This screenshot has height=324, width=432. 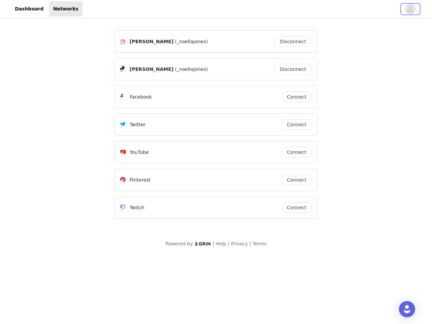 What do you see at coordinates (239, 244) in the screenshot?
I see `a: Privacy` at bounding box center [239, 244].